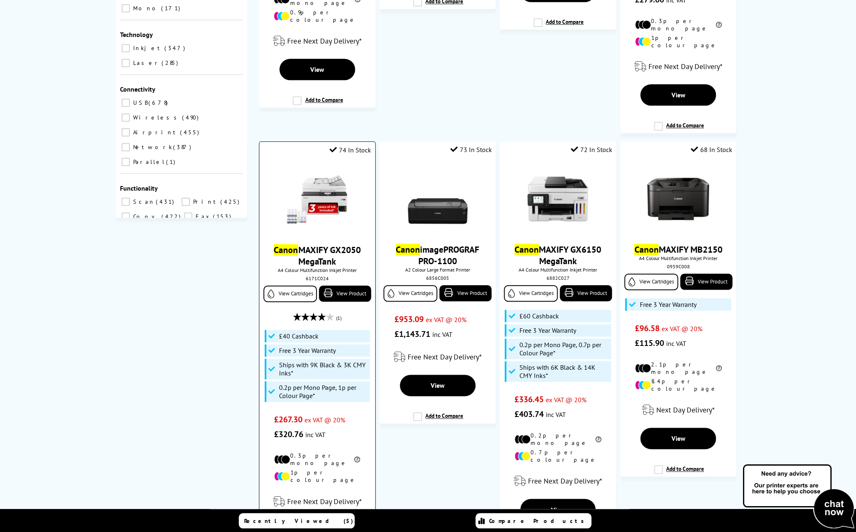  What do you see at coordinates (437, 269) in the screenshot?
I see `span: A2 Colour Large Format Printer` at bounding box center [437, 269].